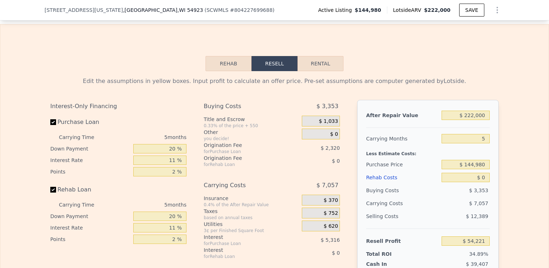  Describe the element at coordinates (251, 224) in the screenshot. I see `div: Utilities` at that location.